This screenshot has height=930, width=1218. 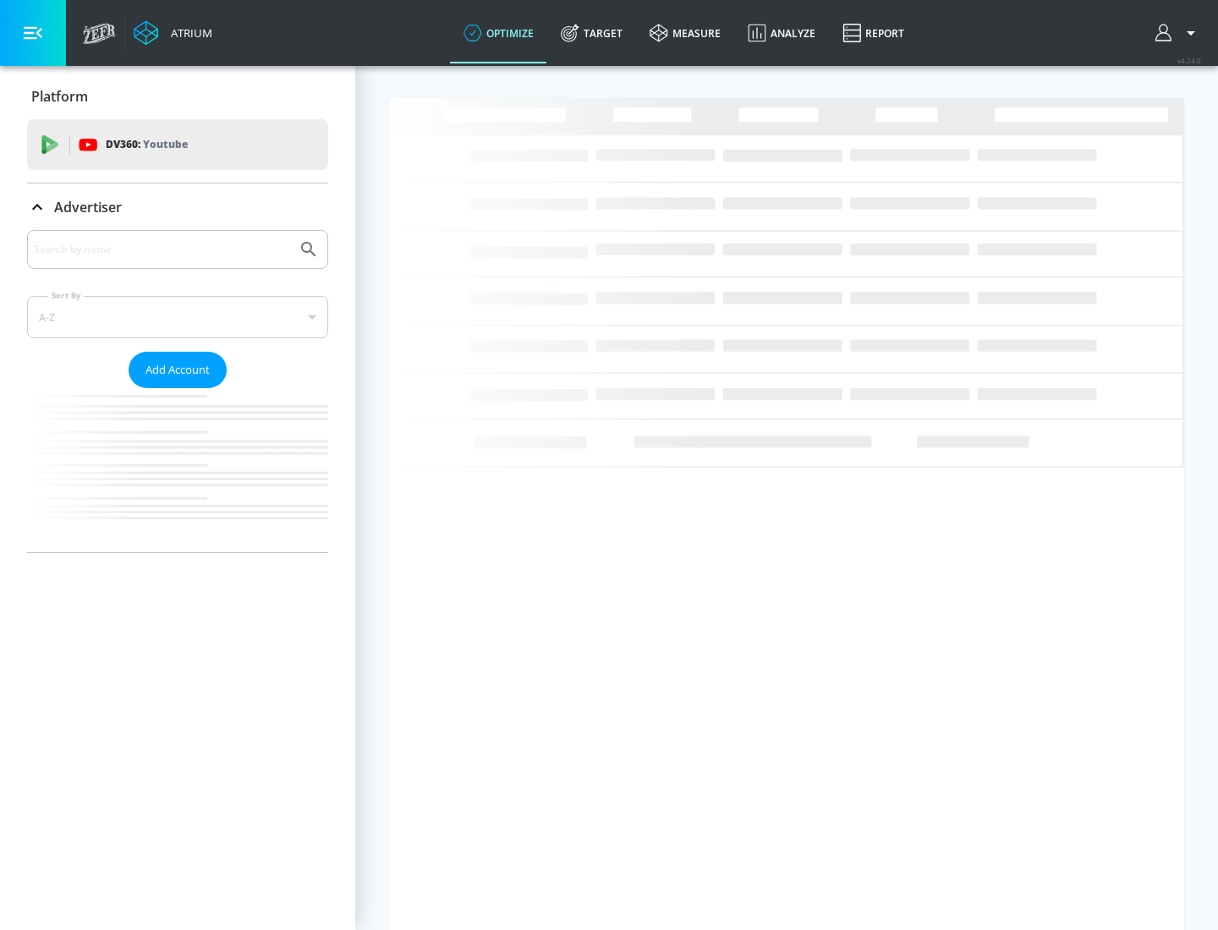 What do you see at coordinates (146, 145) in the screenshot?
I see `p: DV360:` at bounding box center [146, 145].